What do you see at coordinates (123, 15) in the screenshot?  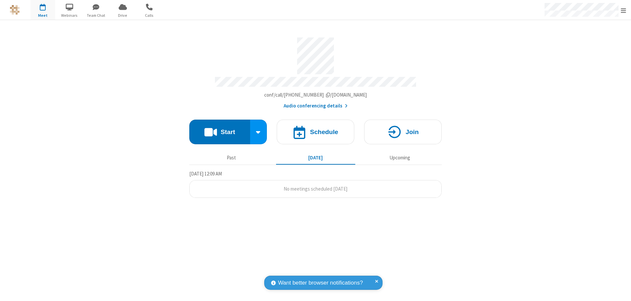 I see `span: Drive` at bounding box center [123, 15].